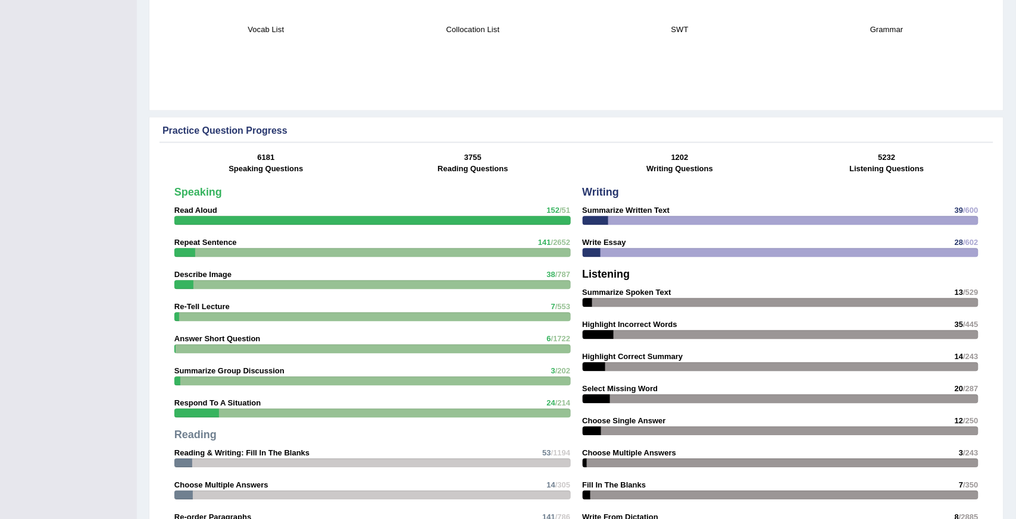 This screenshot has width=1016, height=519. I want to click on strong: Reading & Writing: Fill In The Blanks, so click(242, 453).